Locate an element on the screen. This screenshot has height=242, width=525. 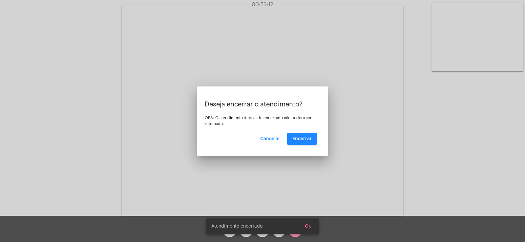
span: Atendimento encerrado is located at coordinates (237, 227).